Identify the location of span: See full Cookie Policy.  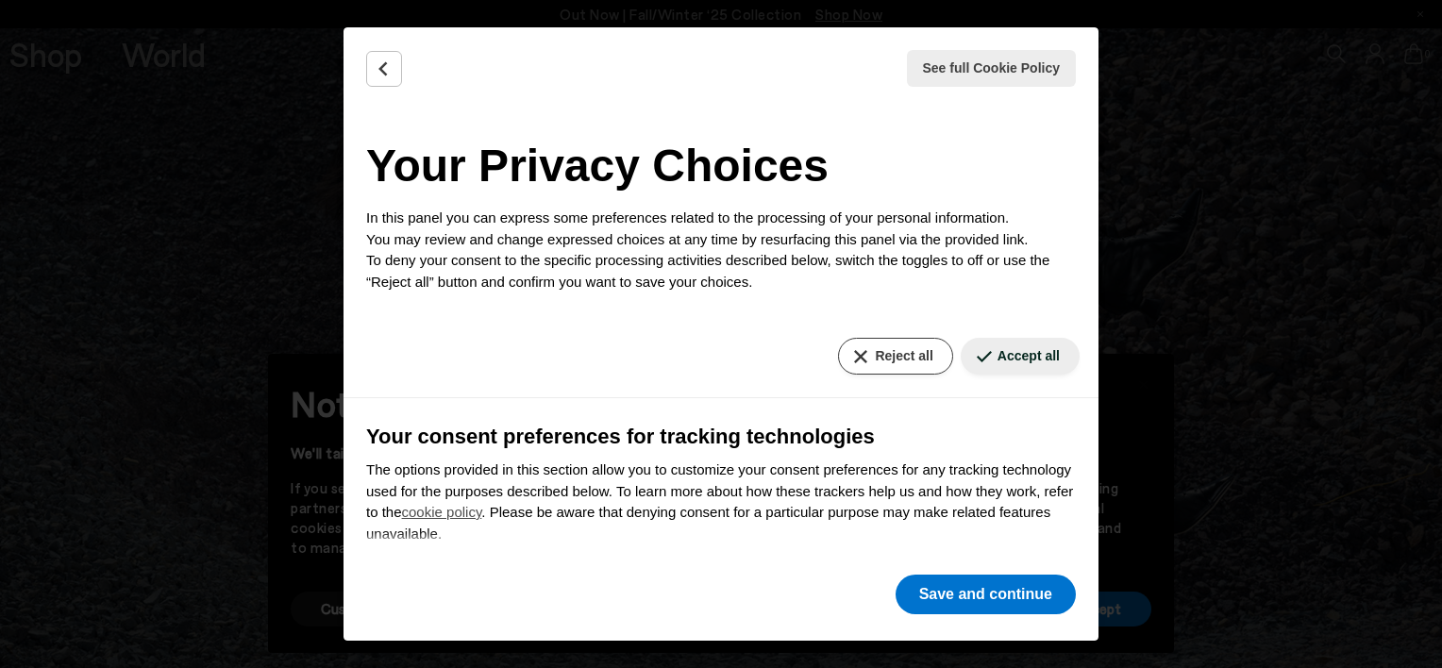
(992, 68).